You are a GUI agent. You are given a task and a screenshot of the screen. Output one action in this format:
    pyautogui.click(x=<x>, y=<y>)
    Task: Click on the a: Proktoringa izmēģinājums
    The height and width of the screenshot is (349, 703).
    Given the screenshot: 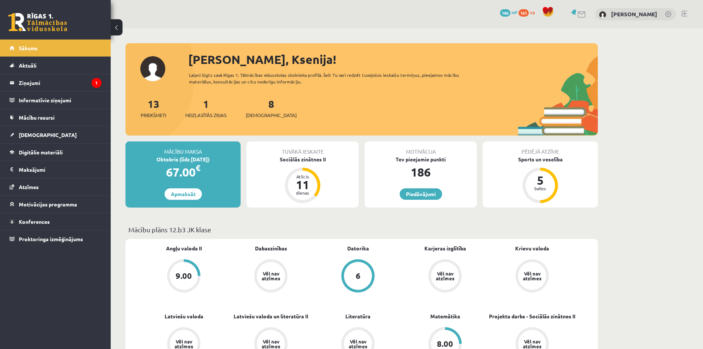 What is the action you would take?
    pyautogui.click(x=55, y=239)
    